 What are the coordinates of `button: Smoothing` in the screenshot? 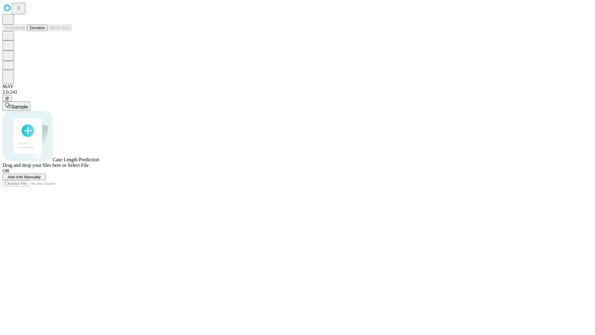 It's located at (15, 28).